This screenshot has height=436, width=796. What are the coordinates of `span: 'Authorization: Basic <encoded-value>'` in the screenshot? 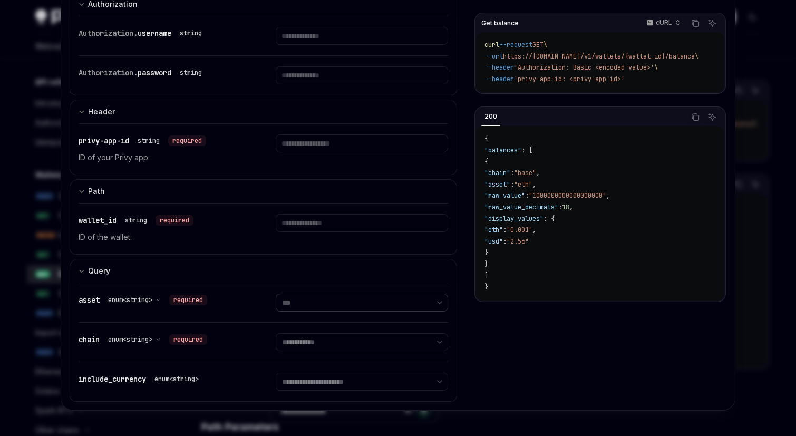 It's located at (584, 67).